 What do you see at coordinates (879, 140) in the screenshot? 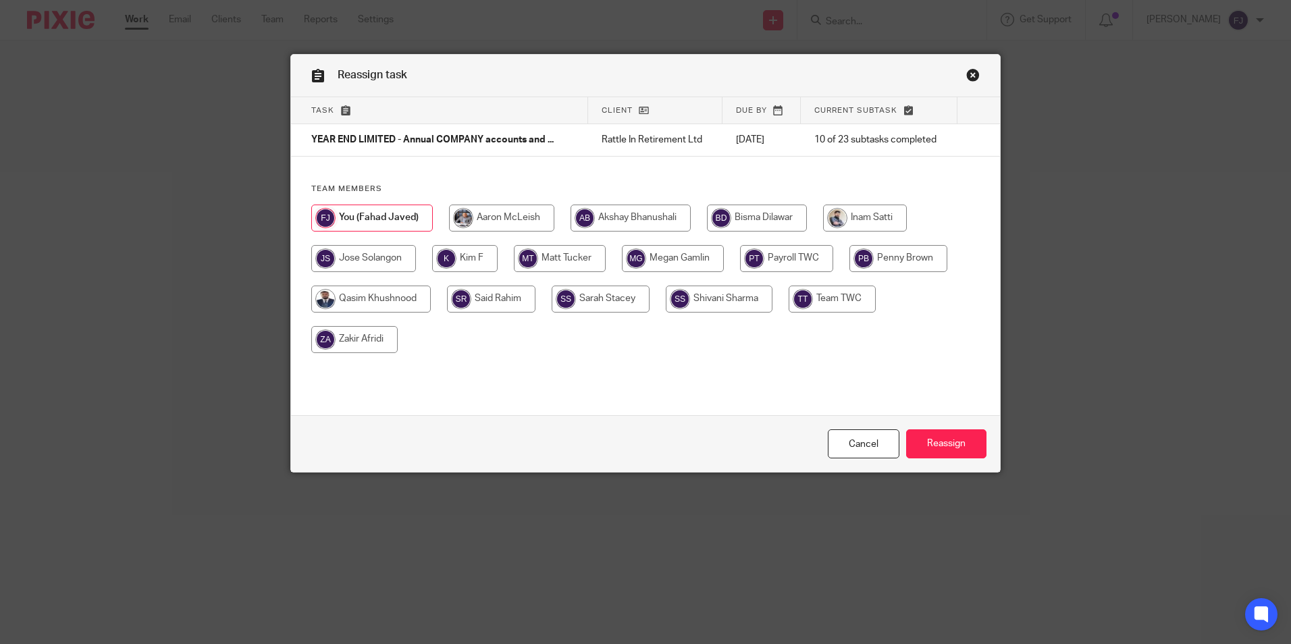
I see `td: 10 of 23 subtasks completed` at bounding box center [879, 140].